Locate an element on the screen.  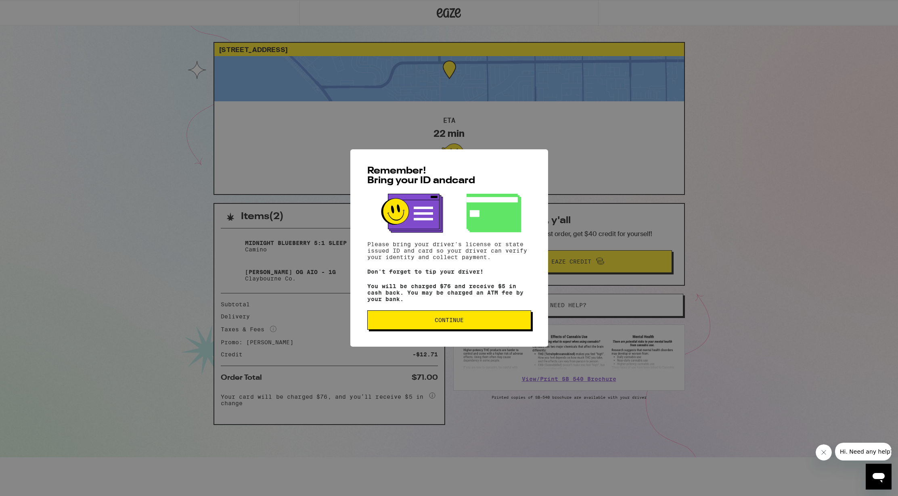
span: Continue is located at coordinates (449, 320).